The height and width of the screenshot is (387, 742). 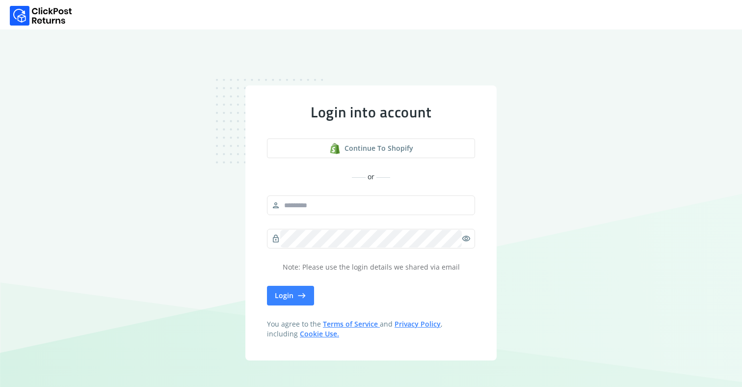 What do you see at coordinates (371, 148) in the screenshot?
I see `button: Continue to shopify` at bounding box center [371, 148].